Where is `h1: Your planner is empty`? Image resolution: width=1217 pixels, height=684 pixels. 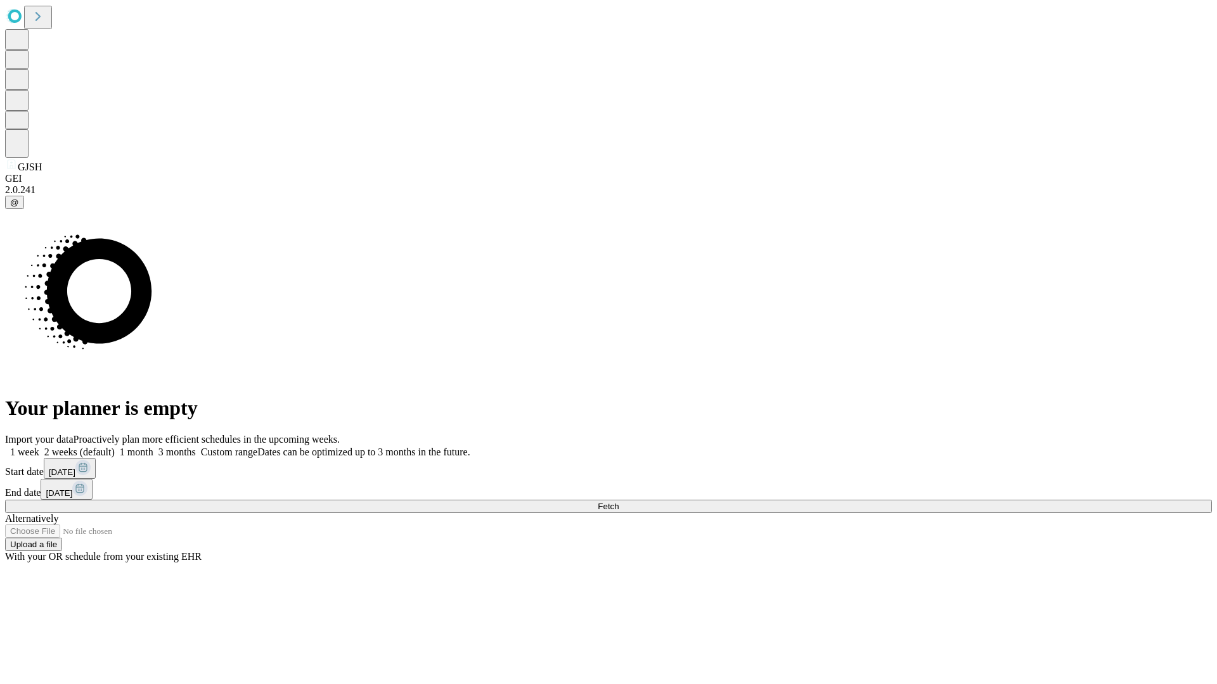 h1: Your planner is empty is located at coordinates (608, 408).